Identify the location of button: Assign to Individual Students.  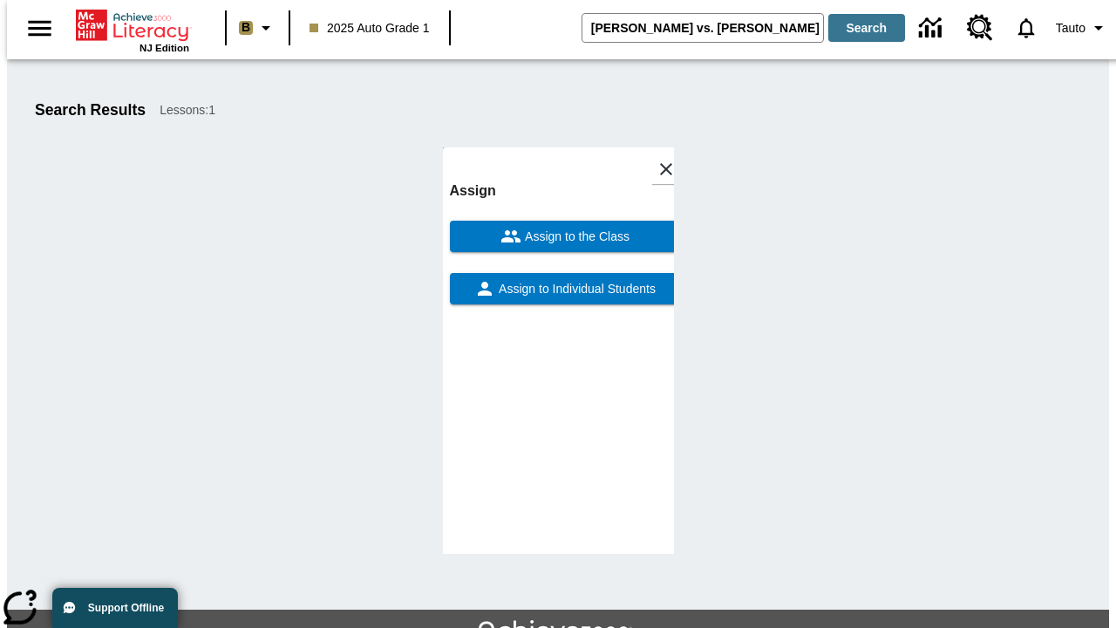
(565, 289).